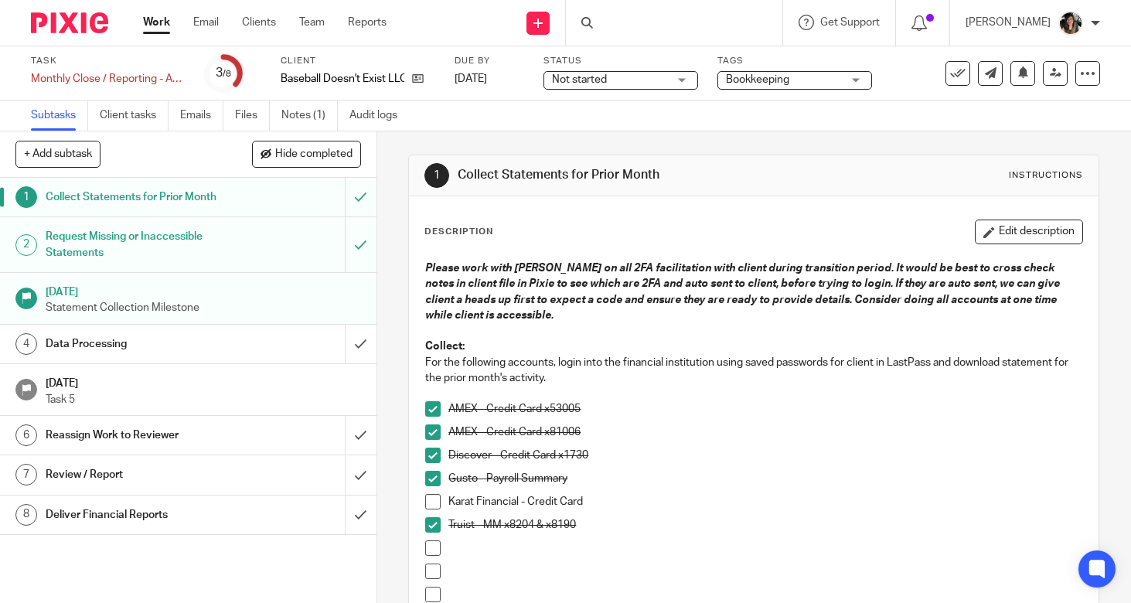 The width and height of the screenshot is (1131, 603). Describe the element at coordinates (444, 346) in the screenshot. I see `strong: Collect:` at that location.